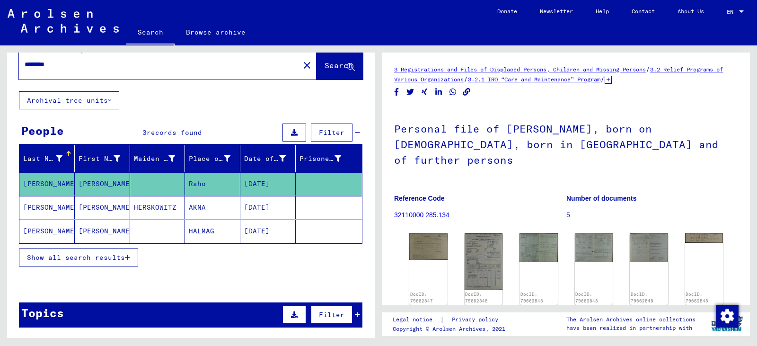 This screenshot has width=757, height=346. Describe the element at coordinates (212, 231) in the screenshot. I see `mat-cell: HALMAG` at that location.